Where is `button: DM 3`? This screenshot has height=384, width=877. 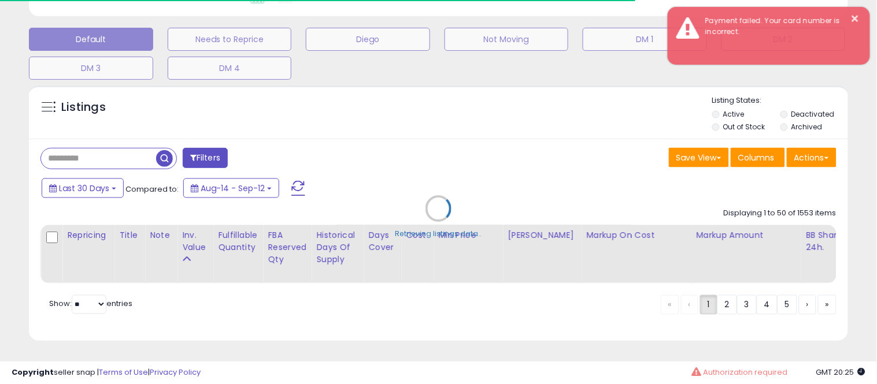
button: DM 3 is located at coordinates (91, 68).